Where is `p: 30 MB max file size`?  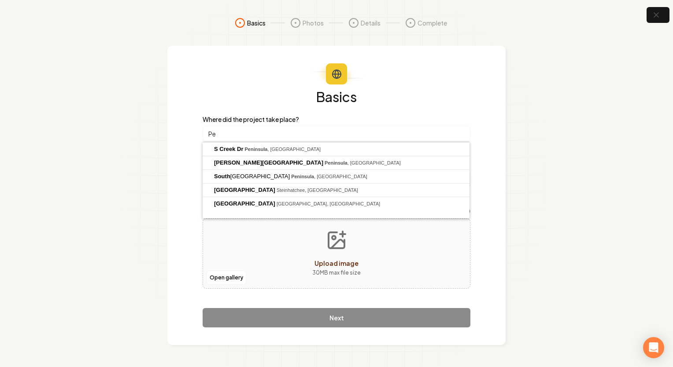 p: 30 MB max file size is located at coordinates (336, 273).